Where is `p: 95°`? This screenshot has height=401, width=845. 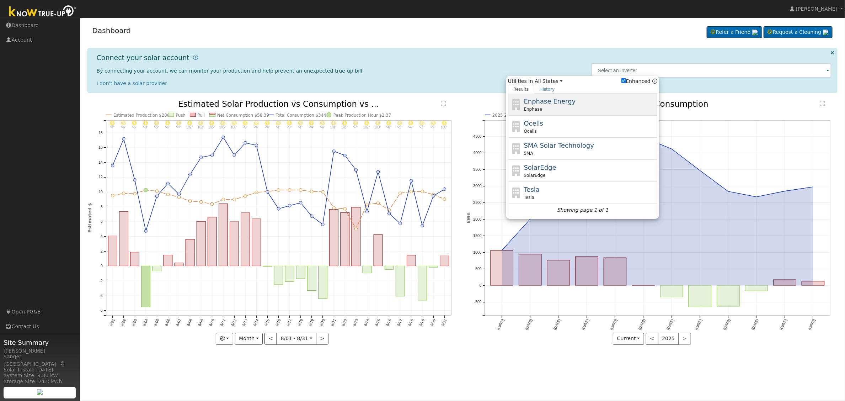 p: 95° is located at coordinates (400, 127).